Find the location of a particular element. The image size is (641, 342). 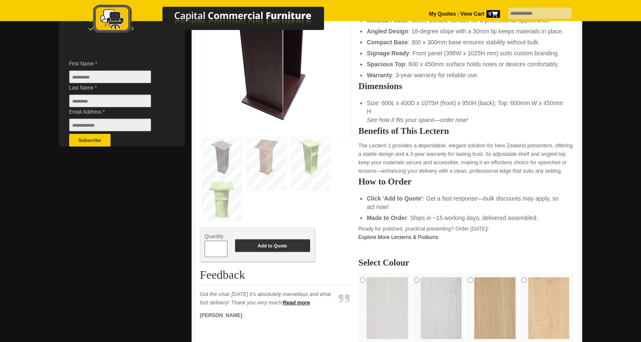

a: Explore More Lecterns & Podiums is located at coordinates (398, 237).